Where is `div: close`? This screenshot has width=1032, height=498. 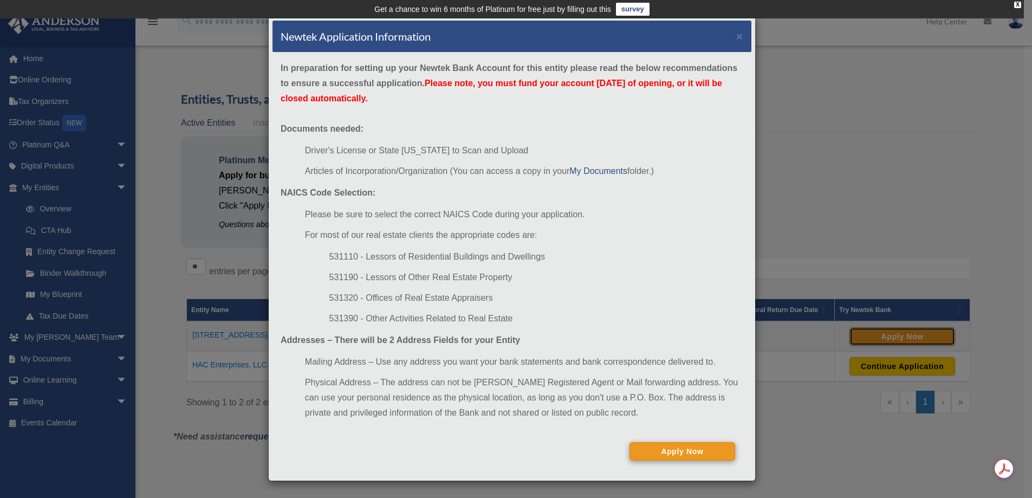
div: close is located at coordinates (1018, 5).